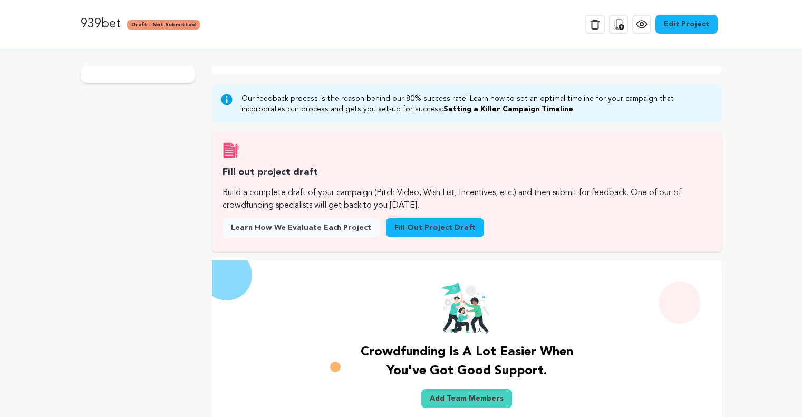  I want to click on a: Setting a Killer Campaign Timeline, so click(509, 109).